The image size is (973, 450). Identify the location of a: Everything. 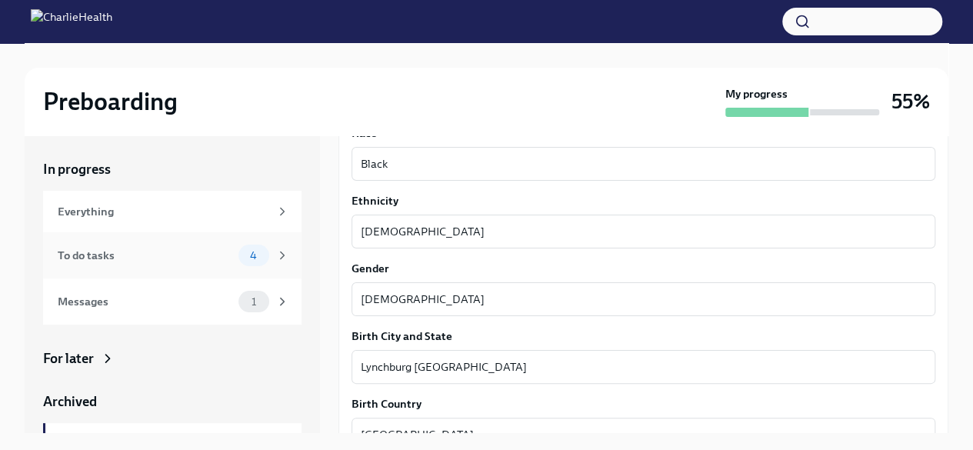
(172, 211).